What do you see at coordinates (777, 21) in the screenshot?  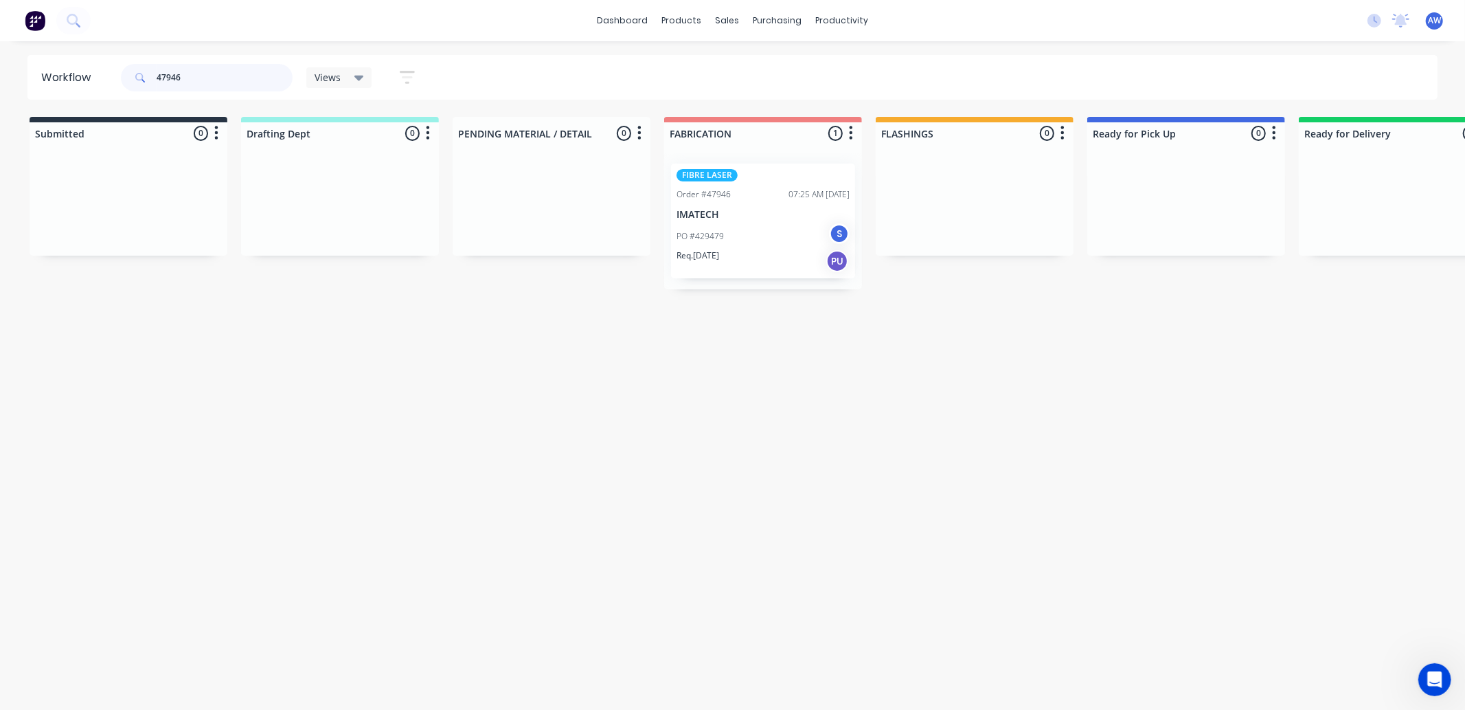 I see `div: purchasing` at bounding box center [777, 21].